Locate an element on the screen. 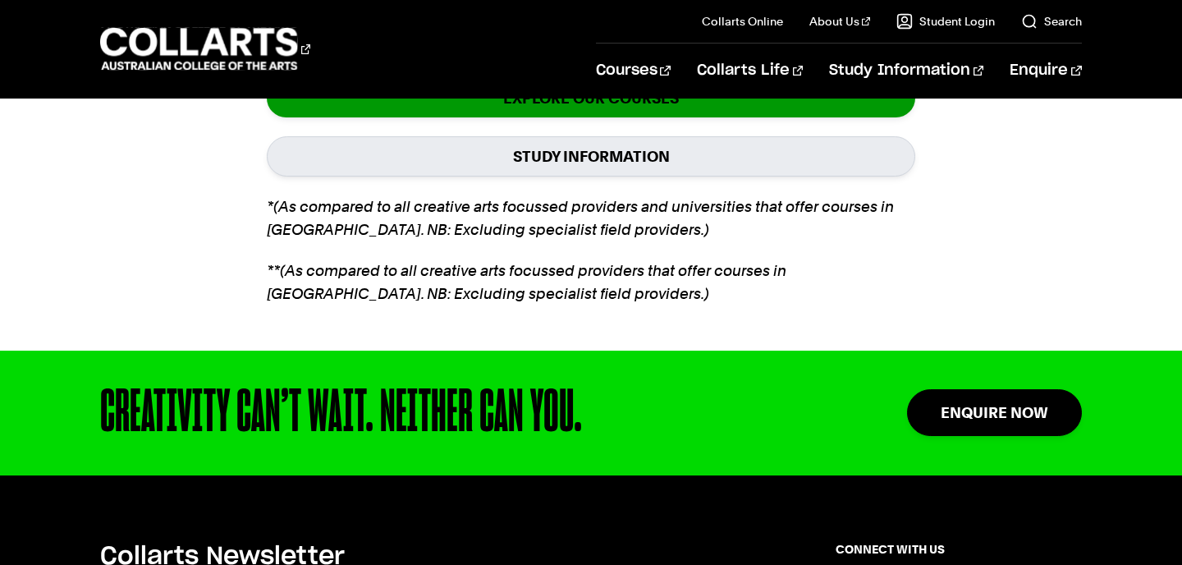 The width and height of the screenshot is (1182, 565). a: Enquire Now is located at coordinates (994, 412).